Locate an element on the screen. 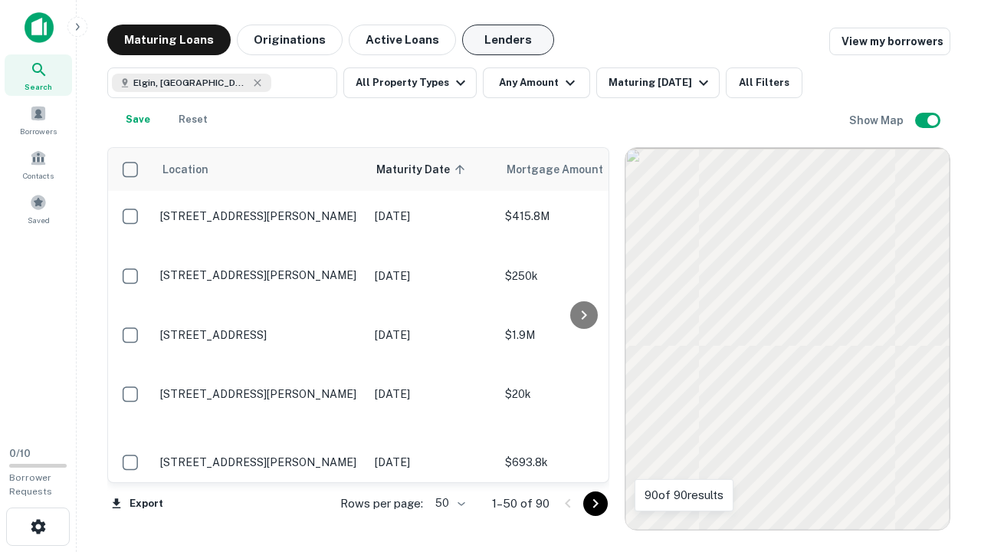 This screenshot has height=552, width=981. th: Mortgage Amount is located at coordinates (582, 169).